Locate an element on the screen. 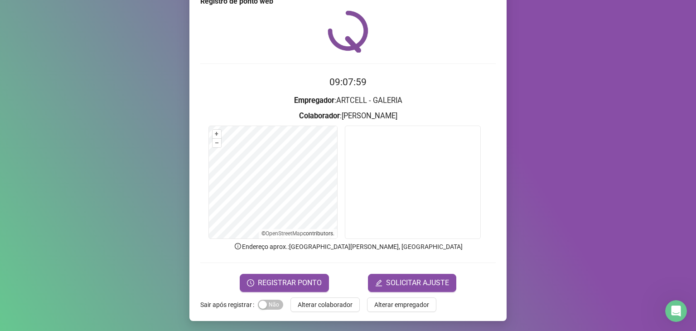  span: Alterar empregador is located at coordinates (401, 305).